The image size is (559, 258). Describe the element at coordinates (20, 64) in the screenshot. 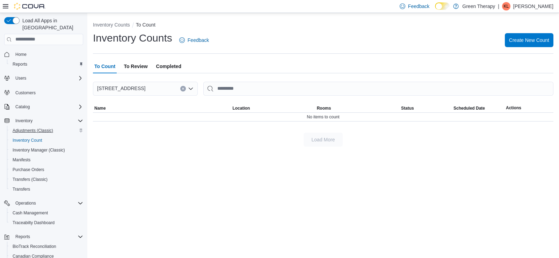

I see `a: Reports` at that location.